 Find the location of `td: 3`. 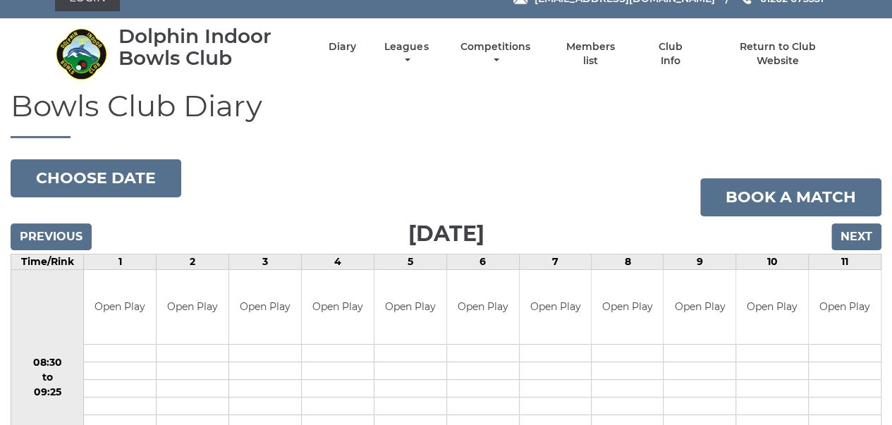

td: 3 is located at coordinates (265, 262).